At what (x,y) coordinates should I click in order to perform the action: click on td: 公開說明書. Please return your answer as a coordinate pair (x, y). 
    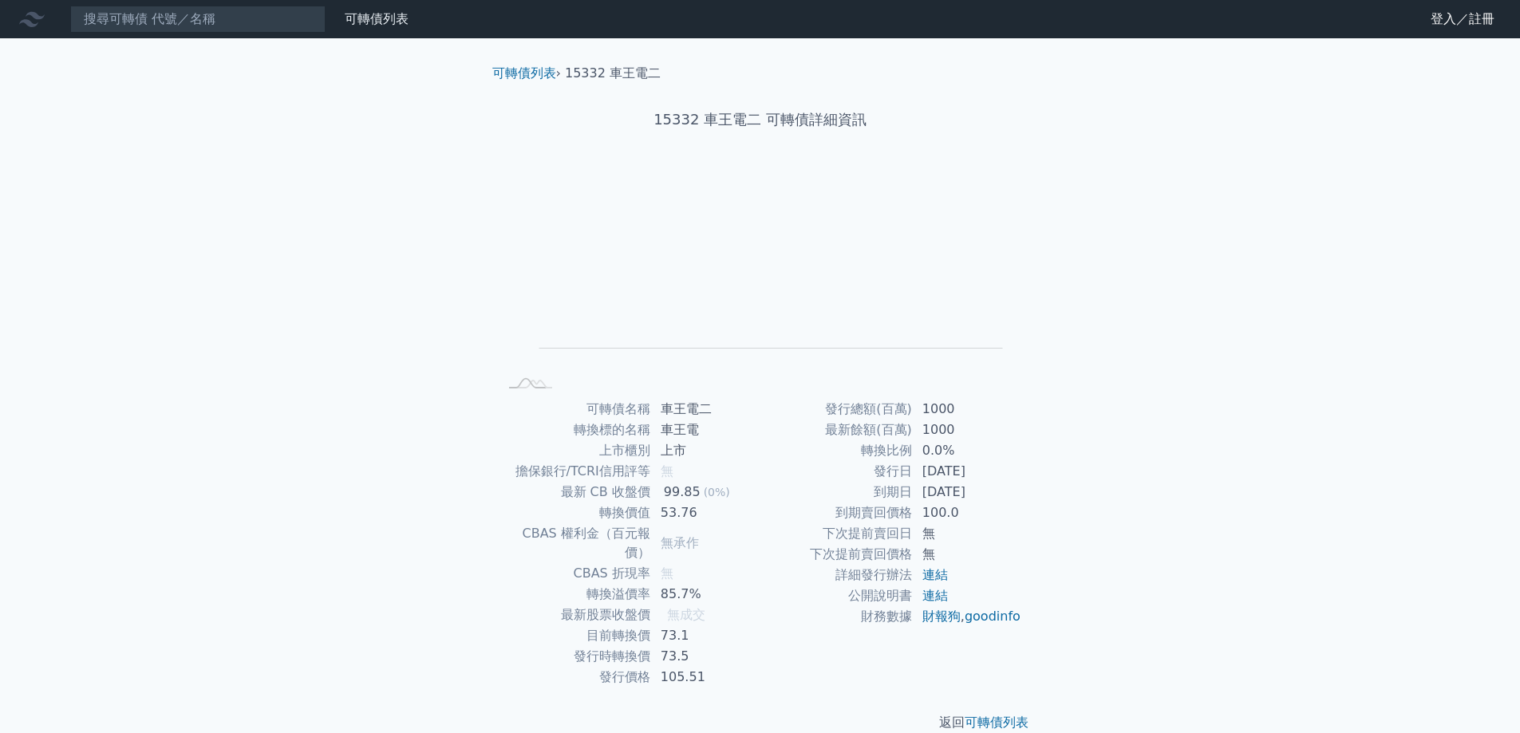
    Looking at the image, I should click on (836, 596).